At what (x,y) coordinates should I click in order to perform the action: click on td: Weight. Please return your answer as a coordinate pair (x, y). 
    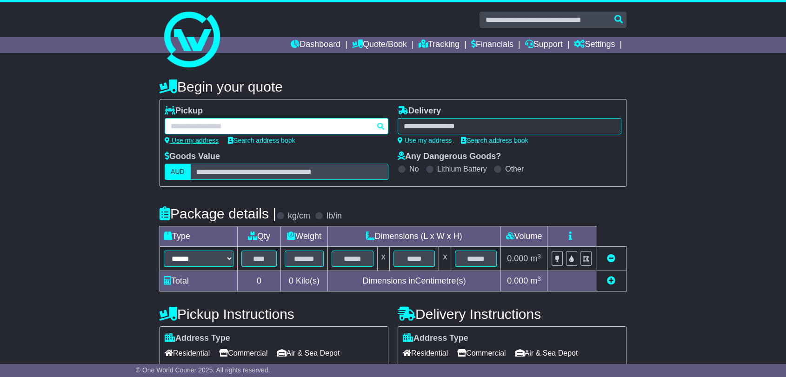
    Looking at the image, I should click on (304, 237).